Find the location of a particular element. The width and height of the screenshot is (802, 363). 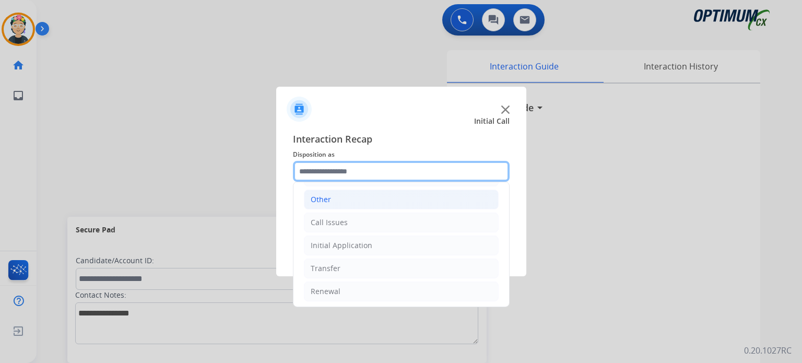

div: Renewal is located at coordinates (325, 291).